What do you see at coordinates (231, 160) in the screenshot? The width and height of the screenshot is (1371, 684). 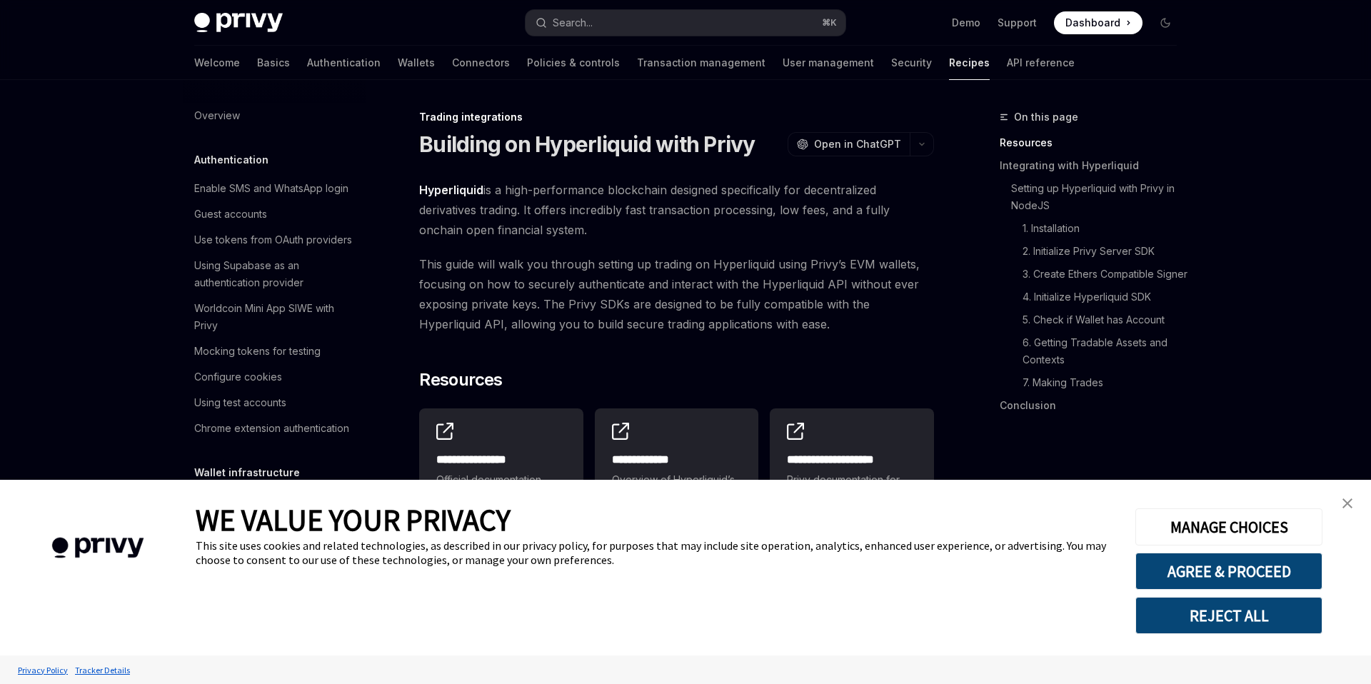 I see `h5: Authentication` at bounding box center [231, 160].